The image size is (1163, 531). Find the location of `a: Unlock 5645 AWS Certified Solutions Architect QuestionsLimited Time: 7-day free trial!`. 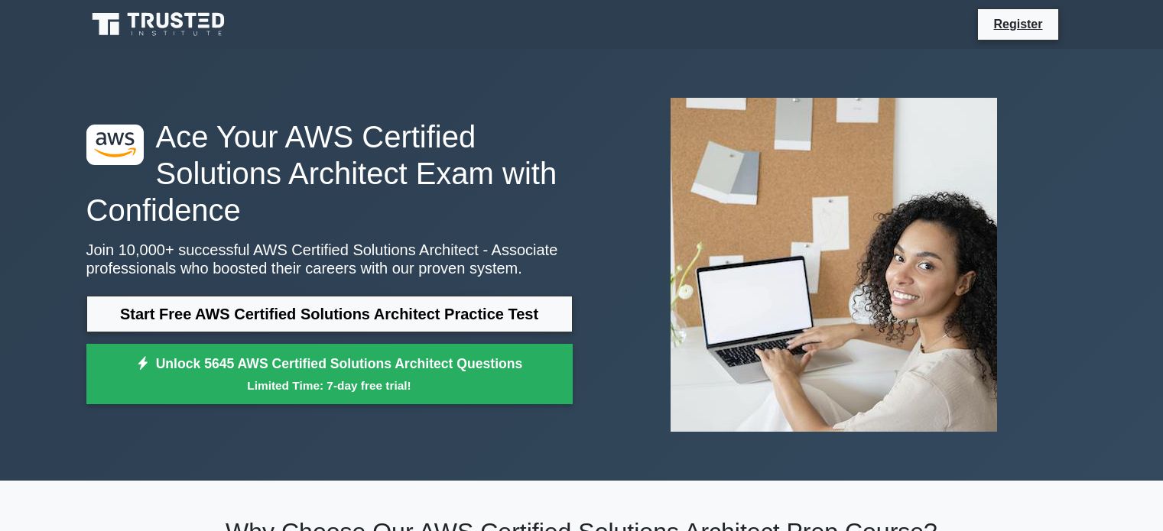

a: Unlock 5645 AWS Certified Solutions Architect QuestionsLimited Time: 7-day free trial! is located at coordinates (329, 375).